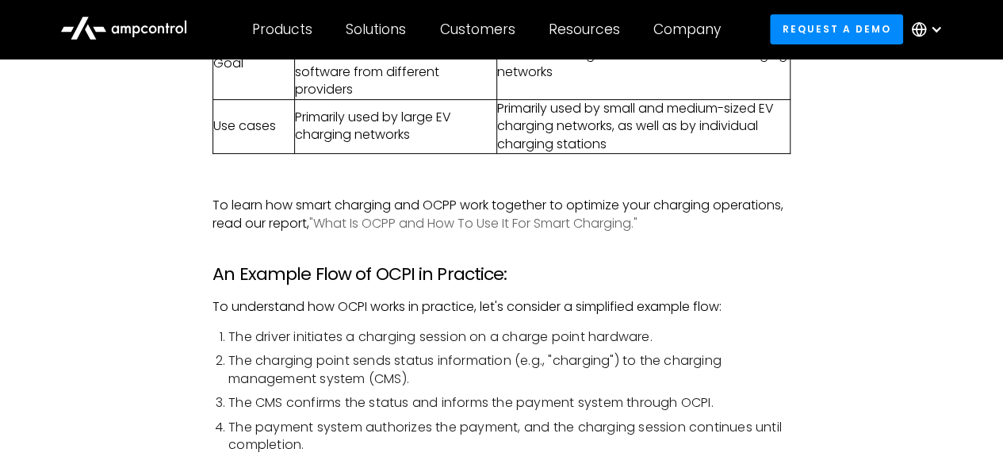  Describe the element at coordinates (509, 337) in the screenshot. I see `li: The driver initiates a charging session on a charge point hardware.` at that location.